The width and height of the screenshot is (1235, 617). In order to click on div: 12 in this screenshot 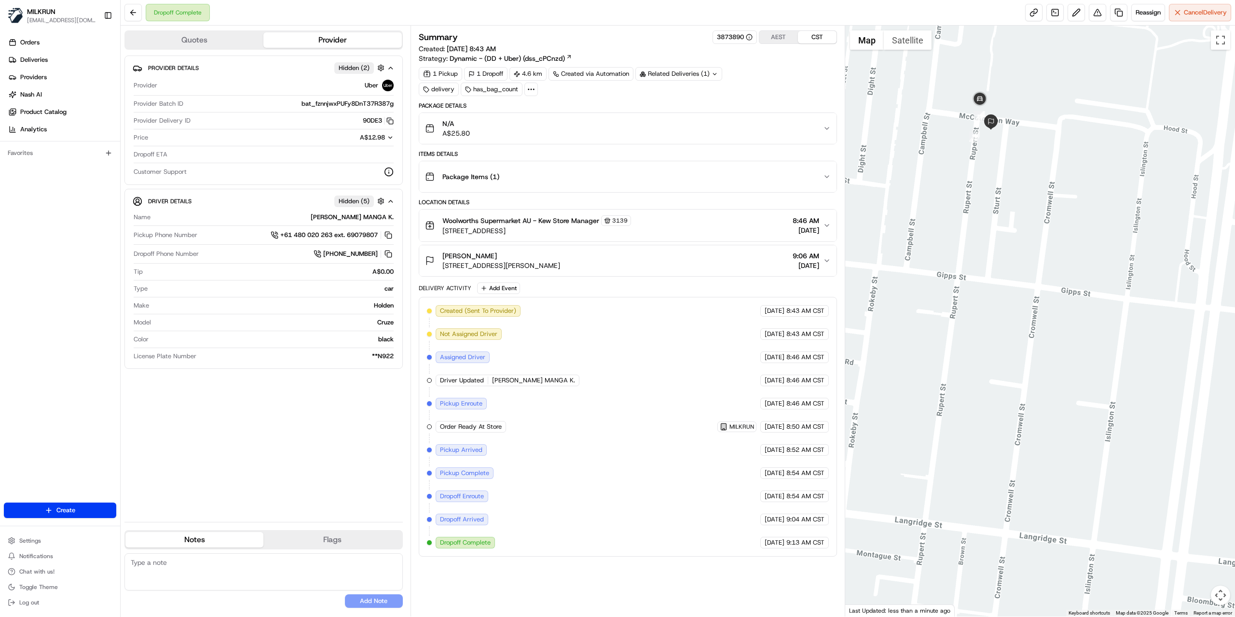, I will do `click(980, 116)`.